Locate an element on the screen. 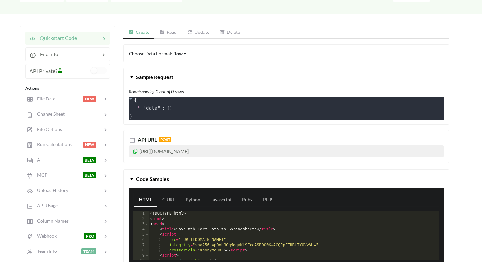 This screenshot has height=262, width=482. a: PHP is located at coordinates (268, 200).